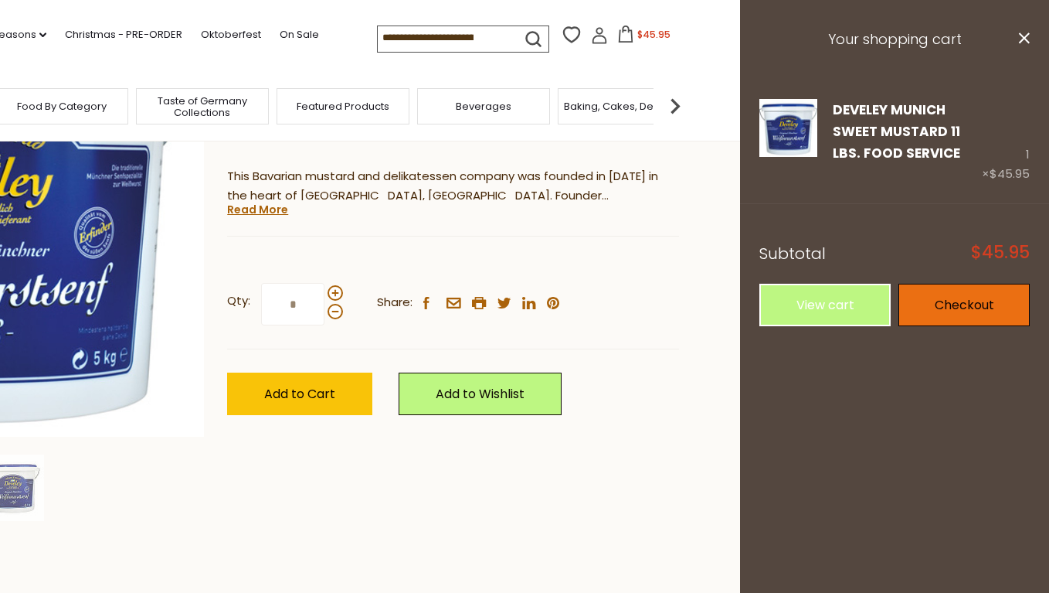 The image size is (1049, 593). What do you see at coordinates (964, 304) in the screenshot?
I see `a: Checkout` at bounding box center [964, 304].